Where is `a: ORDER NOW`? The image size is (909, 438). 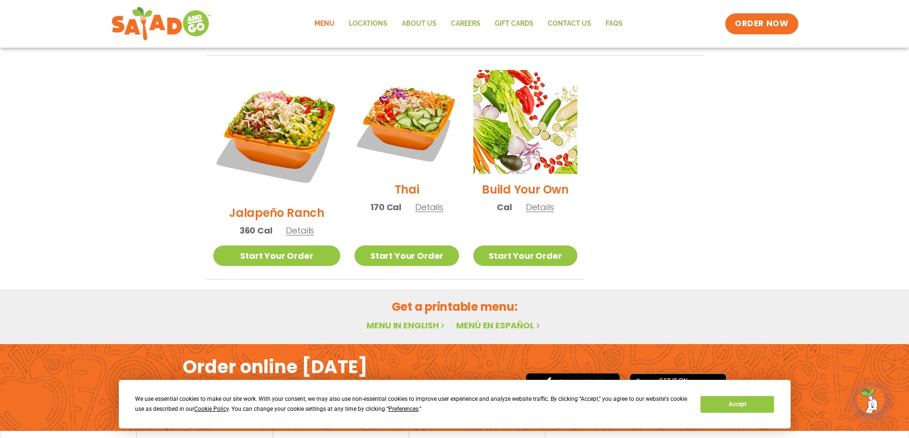
a: ORDER NOW is located at coordinates (762, 24).